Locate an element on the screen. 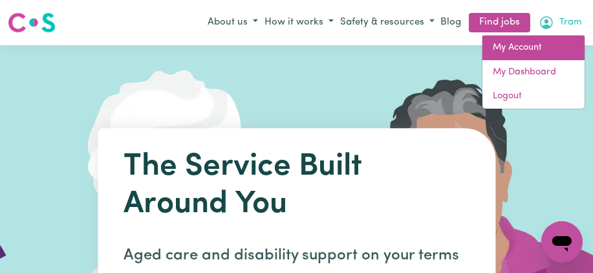 Image resolution: width=593 pixels, height=273 pixels. a: Careseekers logo is located at coordinates (32, 23).